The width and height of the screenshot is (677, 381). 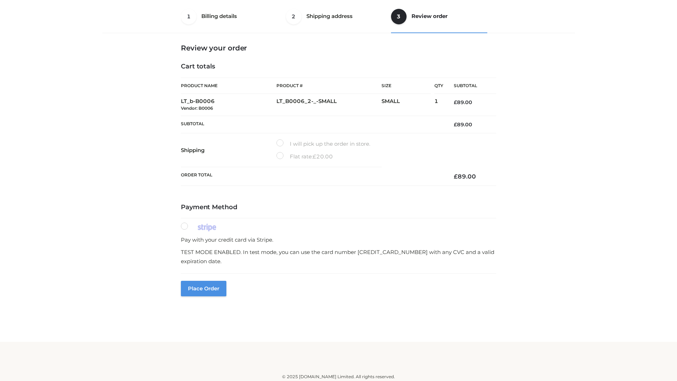 What do you see at coordinates (197, 108) in the screenshot?
I see `small: Vendor: B0006` at bounding box center [197, 108].